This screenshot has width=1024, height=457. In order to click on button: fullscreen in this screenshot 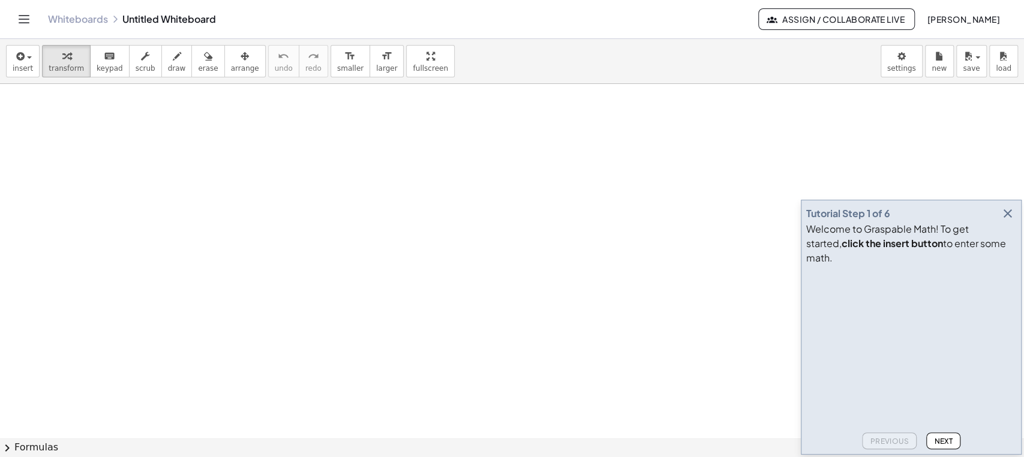, I will do `click(430, 61)`.